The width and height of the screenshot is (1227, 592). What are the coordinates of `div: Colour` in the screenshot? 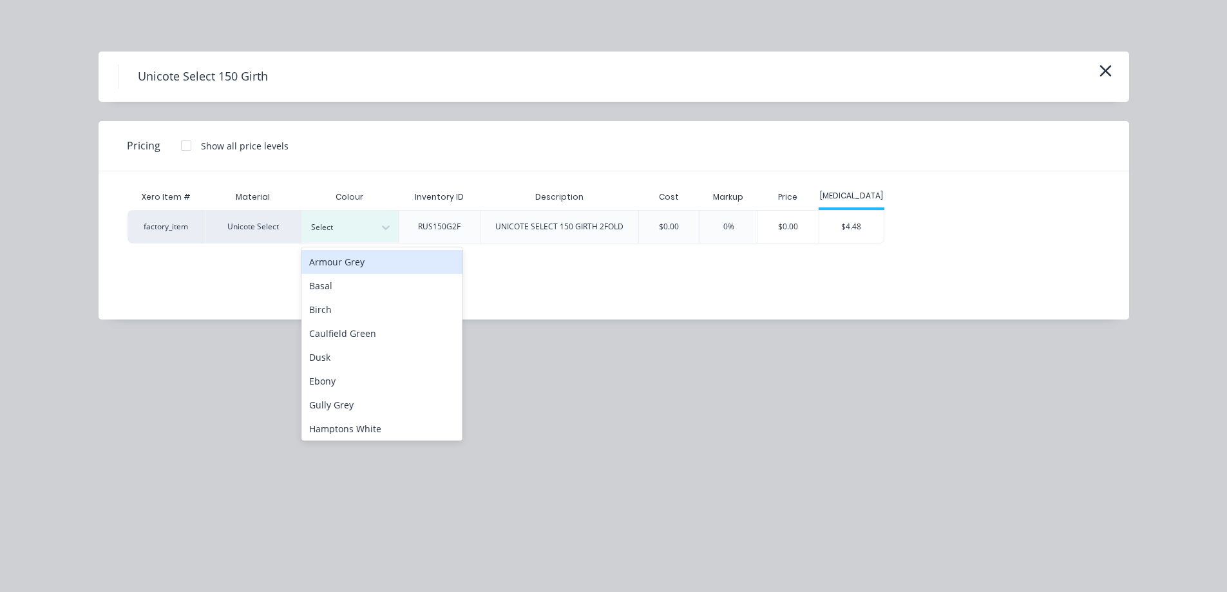 It's located at (350, 197).